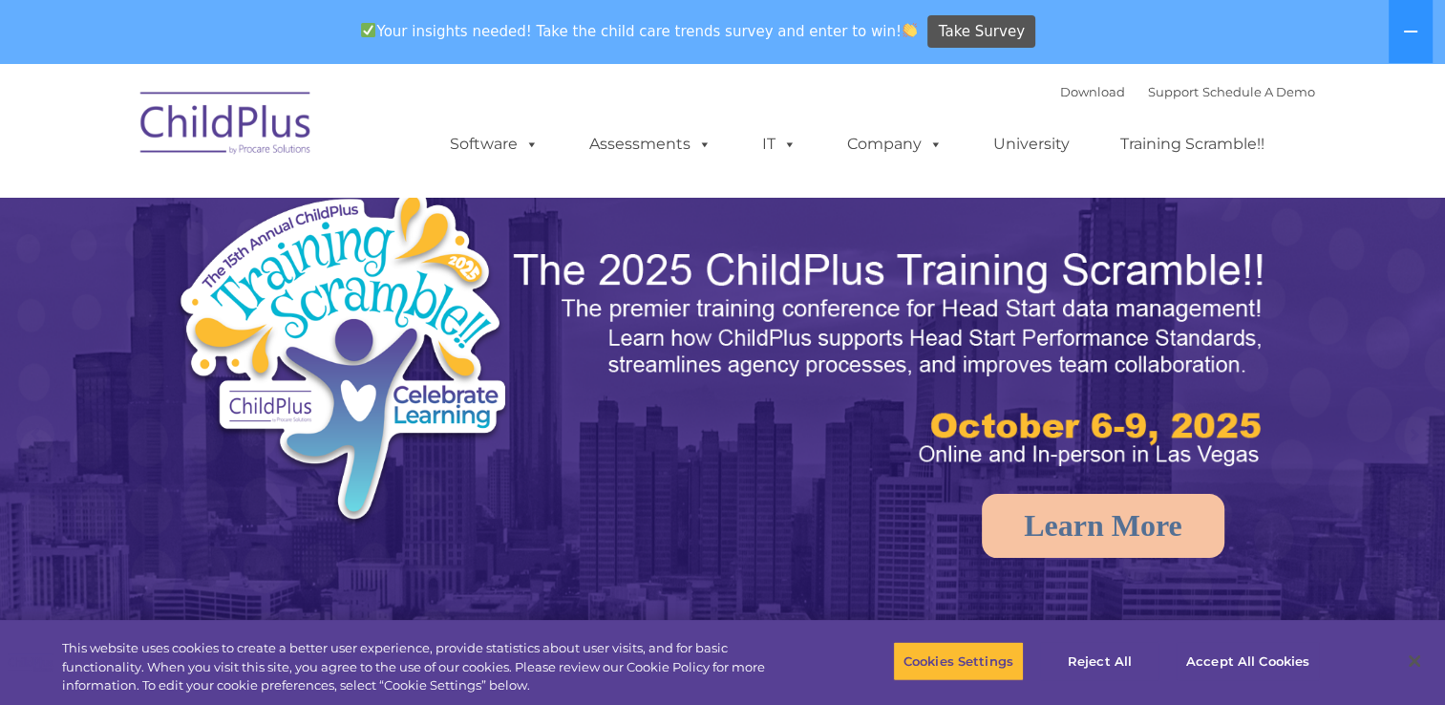  I want to click on button: Accept All Cookies, so click(1247, 661).